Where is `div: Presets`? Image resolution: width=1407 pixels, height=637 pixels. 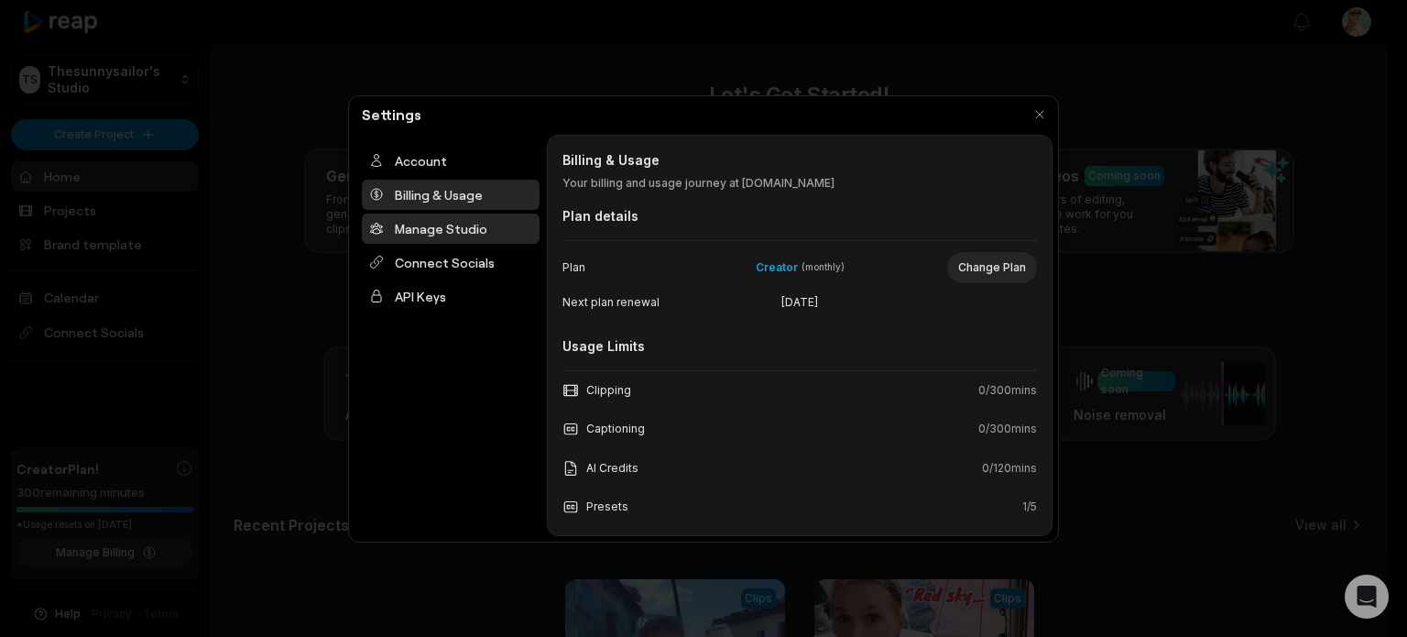
div: Presets is located at coordinates (595, 507).